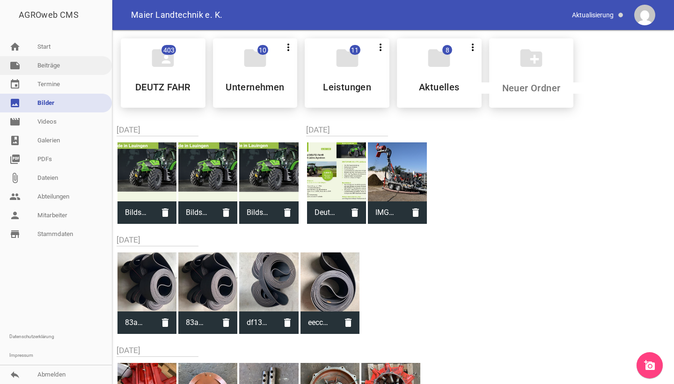 This screenshot has width=674, height=384. I want to click on i: movie, so click(15, 122).